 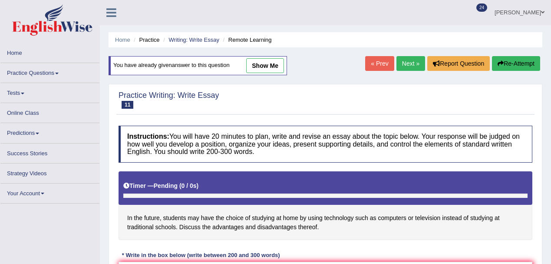 I want to click on b: Pending, so click(x=165, y=185).